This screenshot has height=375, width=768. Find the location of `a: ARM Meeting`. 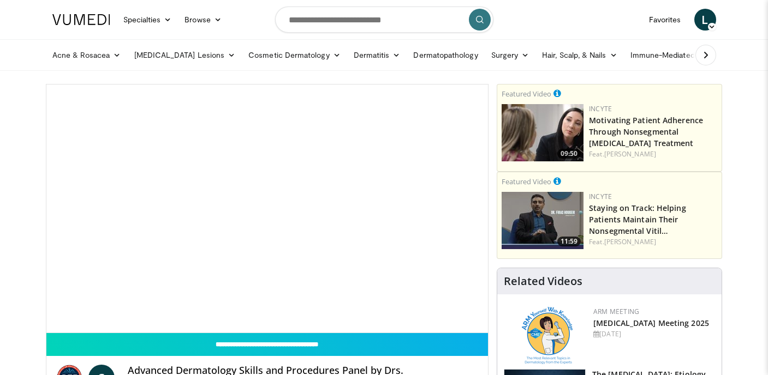

a: ARM Meeting is located at coordinates (616, 312).